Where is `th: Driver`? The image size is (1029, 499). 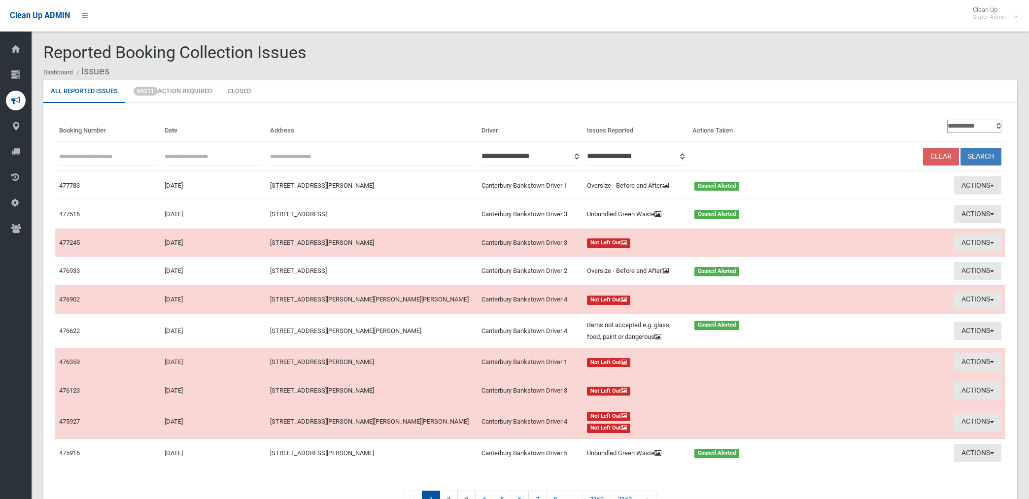
th: Driver is located at coordinates (530, 128).